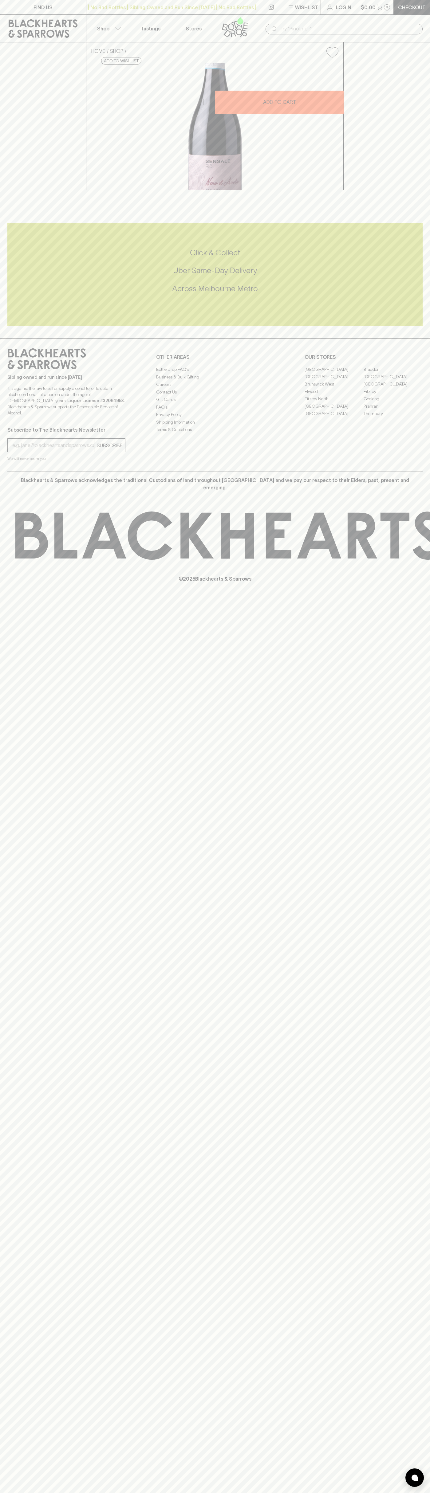 The width and height of the screenshot is (430, 1493). I want to click on img: bubble-icon, so click(414, 1478).